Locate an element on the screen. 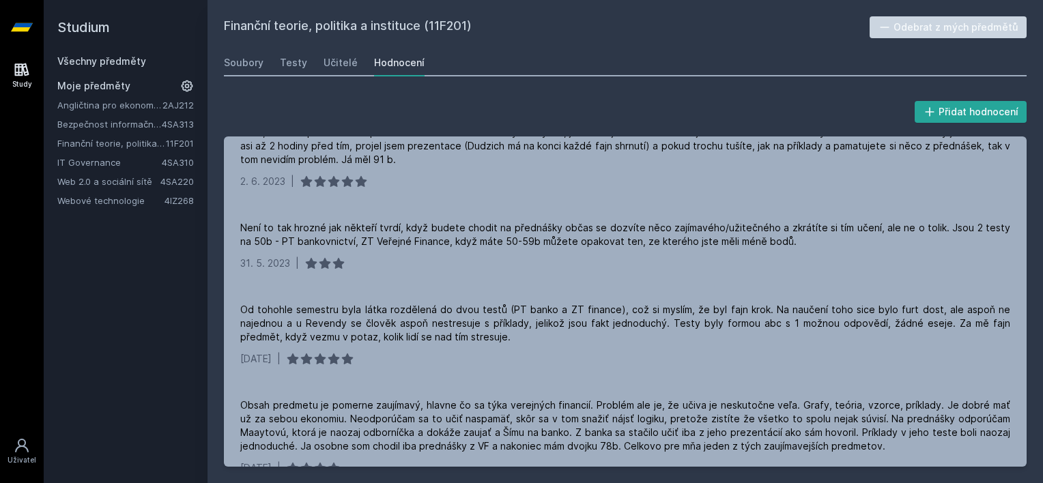  div: Study is located at coordinates (22, 84).